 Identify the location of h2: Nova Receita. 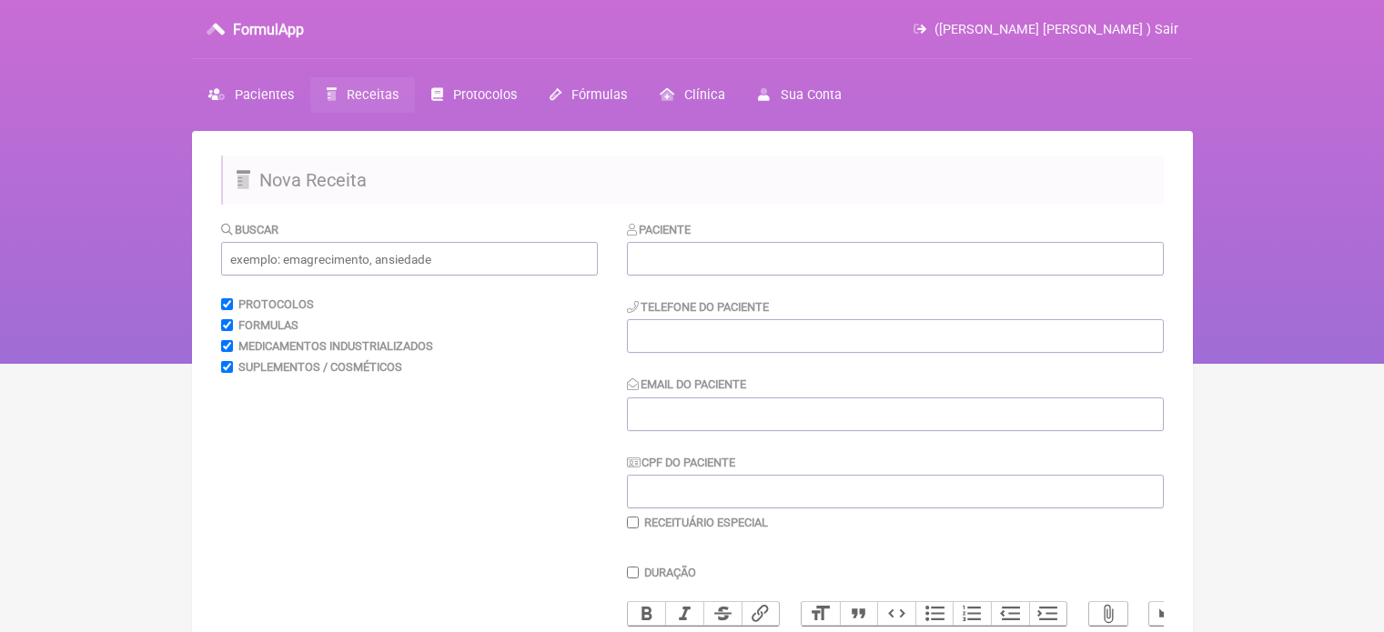
(692, 180).